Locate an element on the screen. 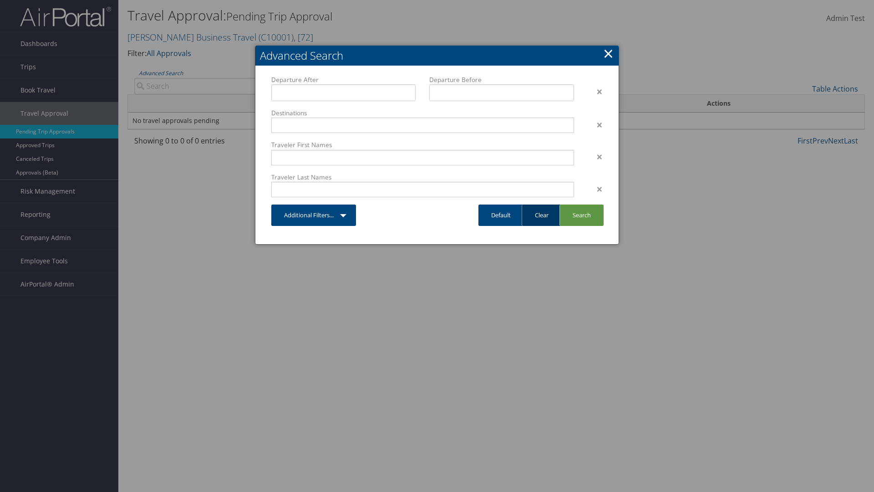  label: Traveler First Names is located at coordinates (422, 145).